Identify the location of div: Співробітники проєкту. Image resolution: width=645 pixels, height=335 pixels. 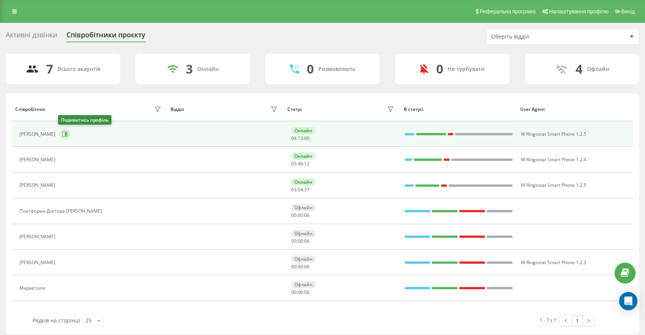
(106, 37).